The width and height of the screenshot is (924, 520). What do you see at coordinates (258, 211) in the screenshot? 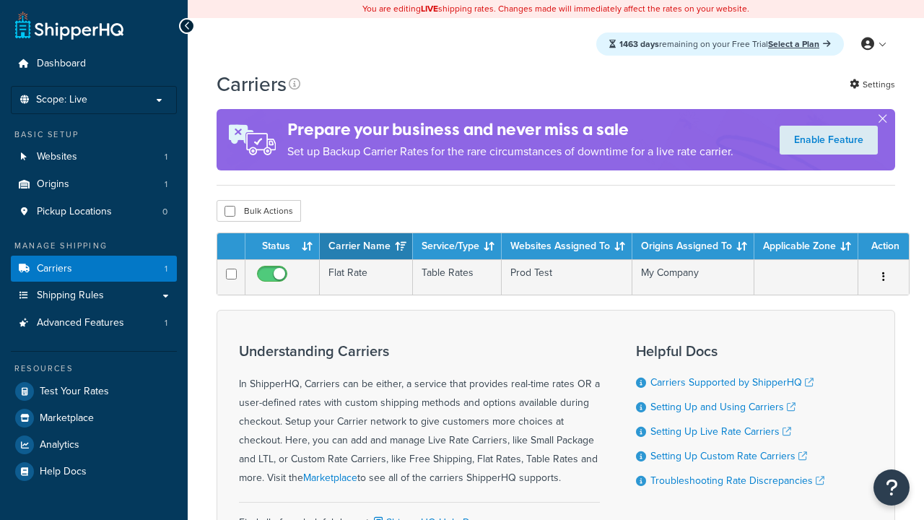
I see `button: Bulk Actions` at bounding box center [258, 211].